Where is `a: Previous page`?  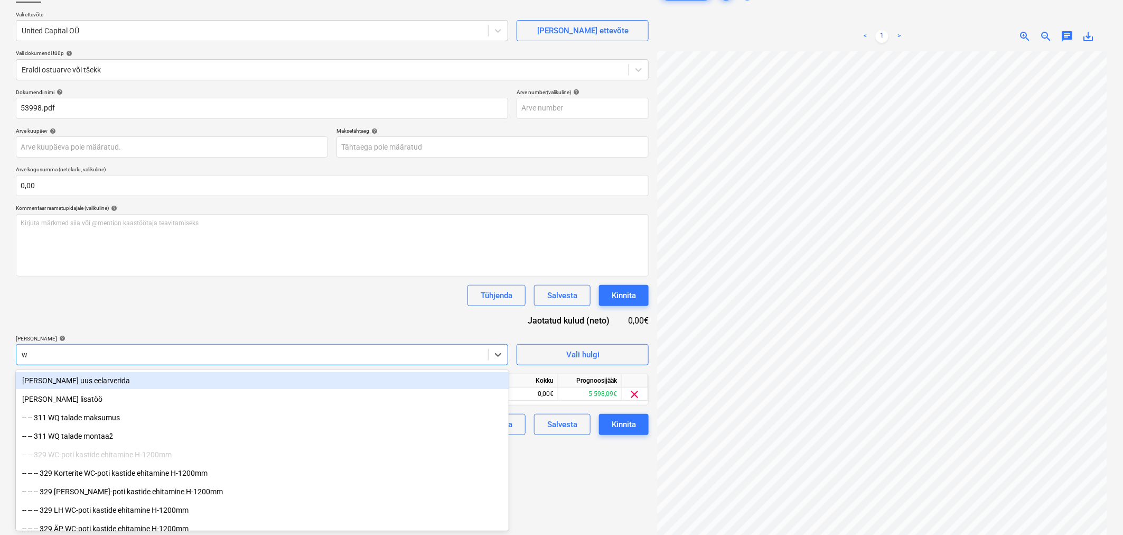
a: Previous page is located at coordinates (866, 36).